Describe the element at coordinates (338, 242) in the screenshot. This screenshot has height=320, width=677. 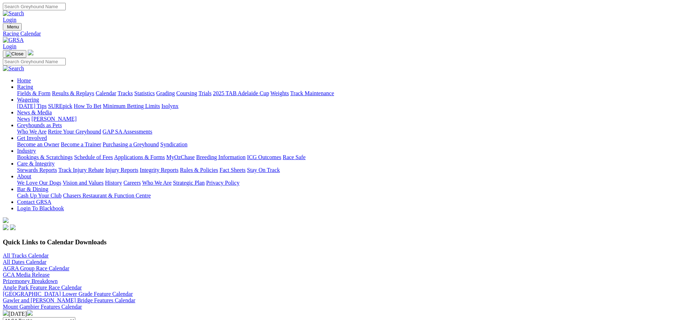
I see `h3: Quick Links to Calendar Downloads` at that location.